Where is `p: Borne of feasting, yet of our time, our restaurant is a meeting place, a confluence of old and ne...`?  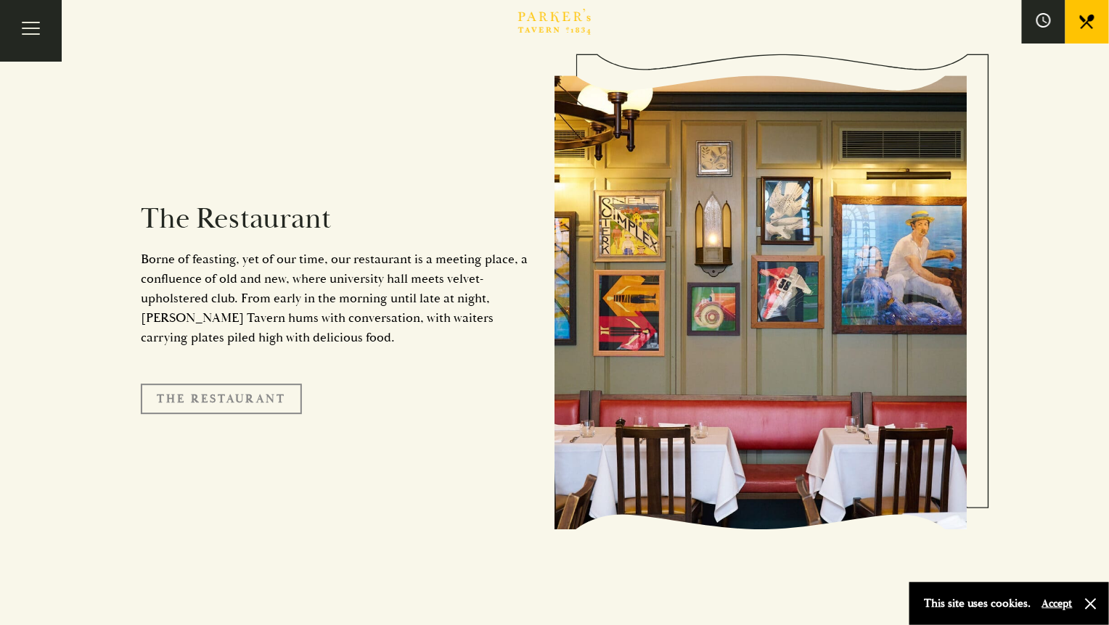 p: Borne of feasting, yet of our time, our restaurant is a meeting place, a confluence of old and ne... is located at coordinates (337, 298).